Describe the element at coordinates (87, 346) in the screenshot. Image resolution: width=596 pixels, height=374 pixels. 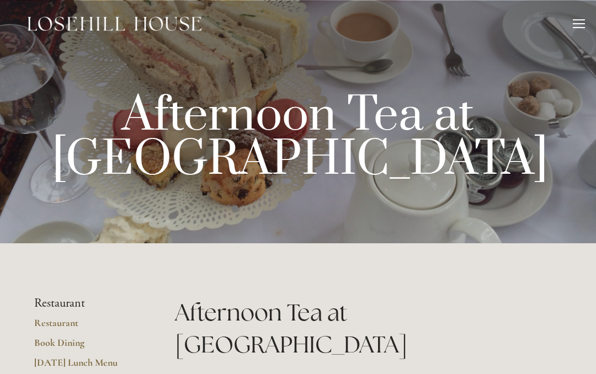
I see `a: Book Dining` at that location.